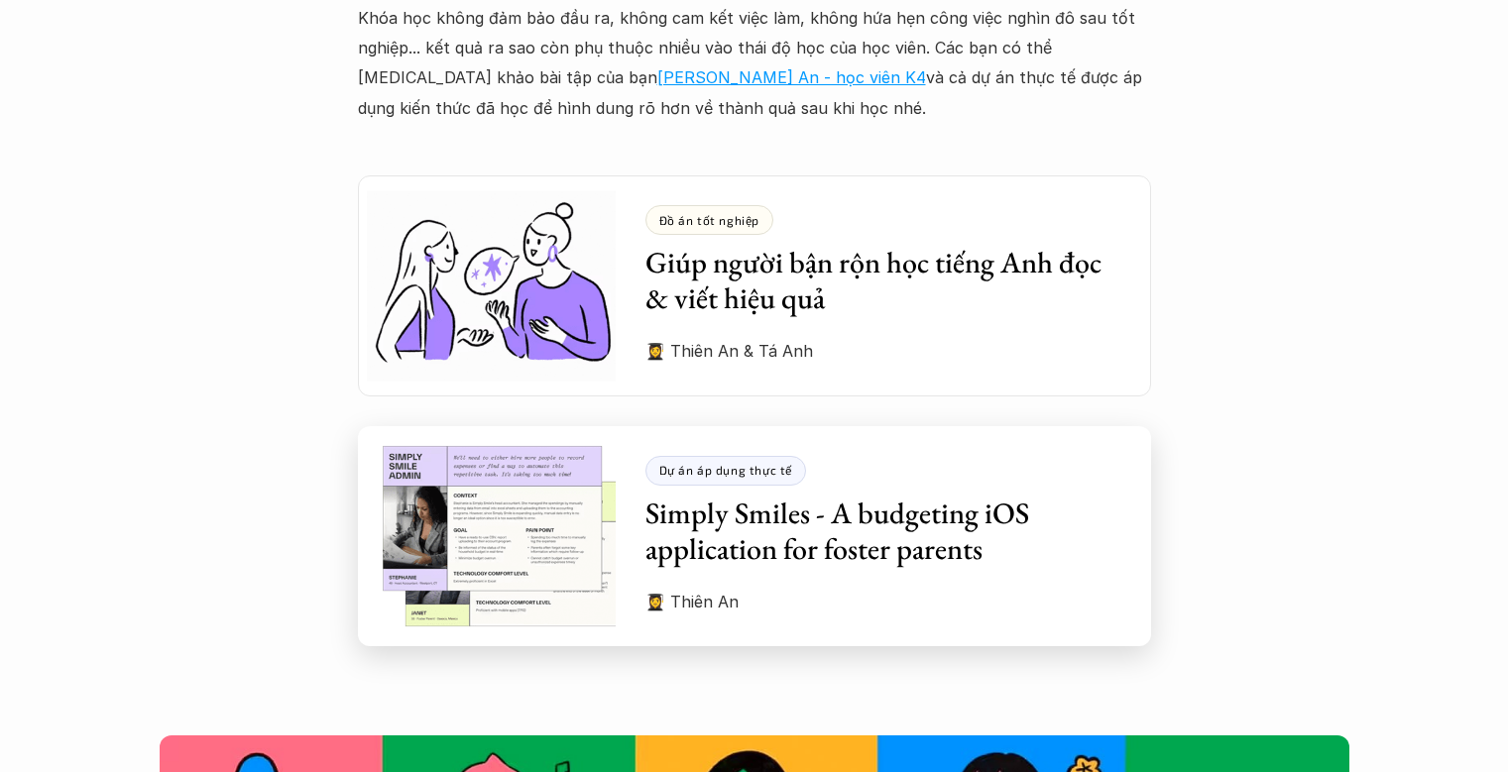 The width and height of the screenshot is (1508, 772). What do you see at coordinates (754, 536) in the screenshot?
I see `a: Dự án áp dụng thực tếSimply Smiles - A budgeting iOS application for foster parents👩‍🎓 Thiên An` at bounding box center [754, 536].